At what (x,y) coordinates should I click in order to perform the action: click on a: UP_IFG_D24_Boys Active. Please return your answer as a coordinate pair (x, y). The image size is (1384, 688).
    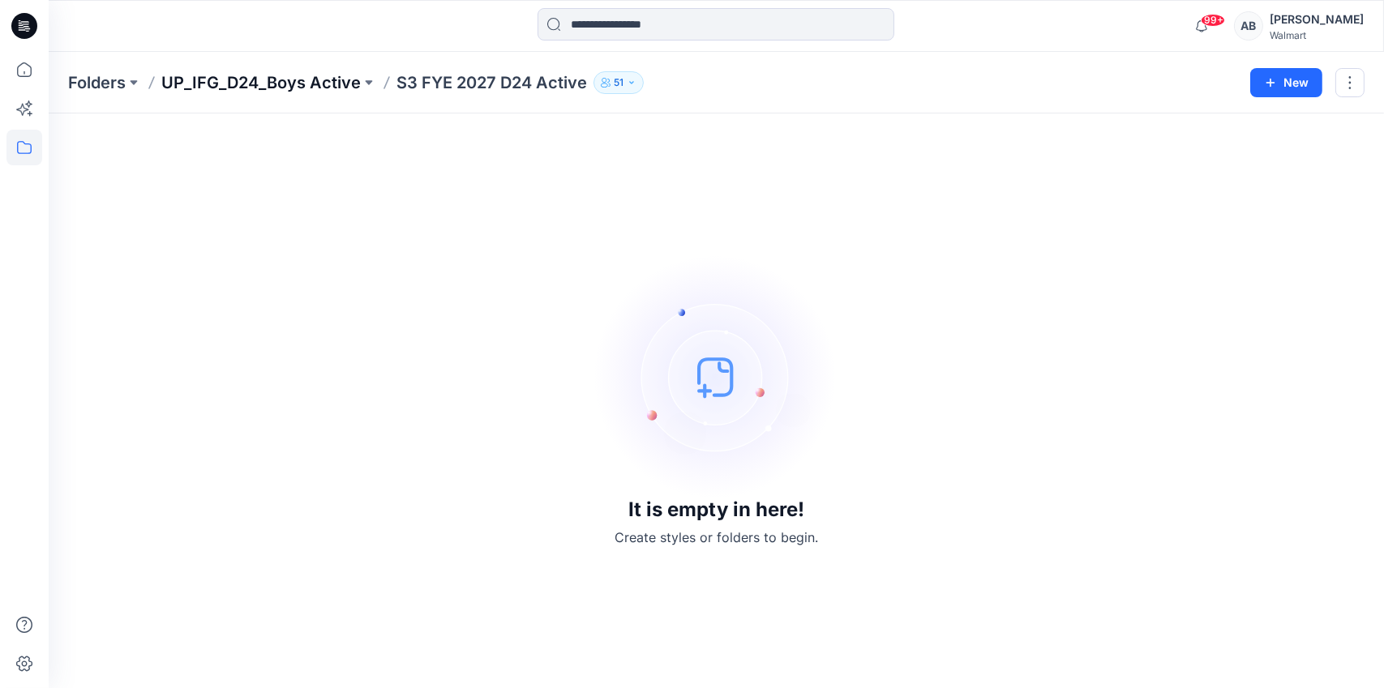
    Looking at the image, I should click on (261, 83).